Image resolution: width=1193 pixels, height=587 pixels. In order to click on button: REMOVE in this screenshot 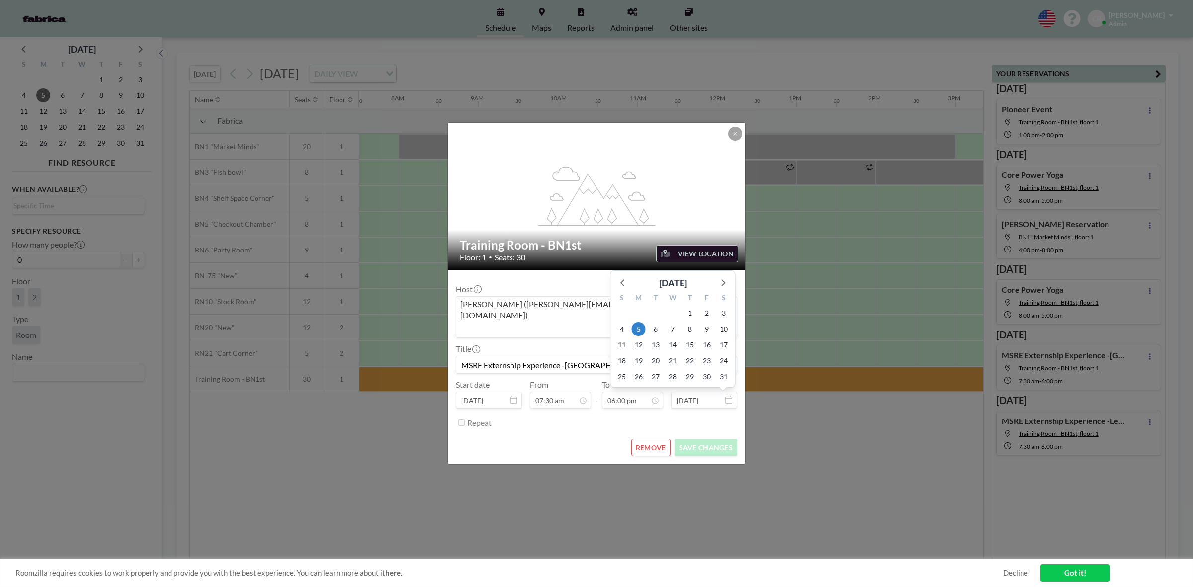, I will do `click(651, 447)`.